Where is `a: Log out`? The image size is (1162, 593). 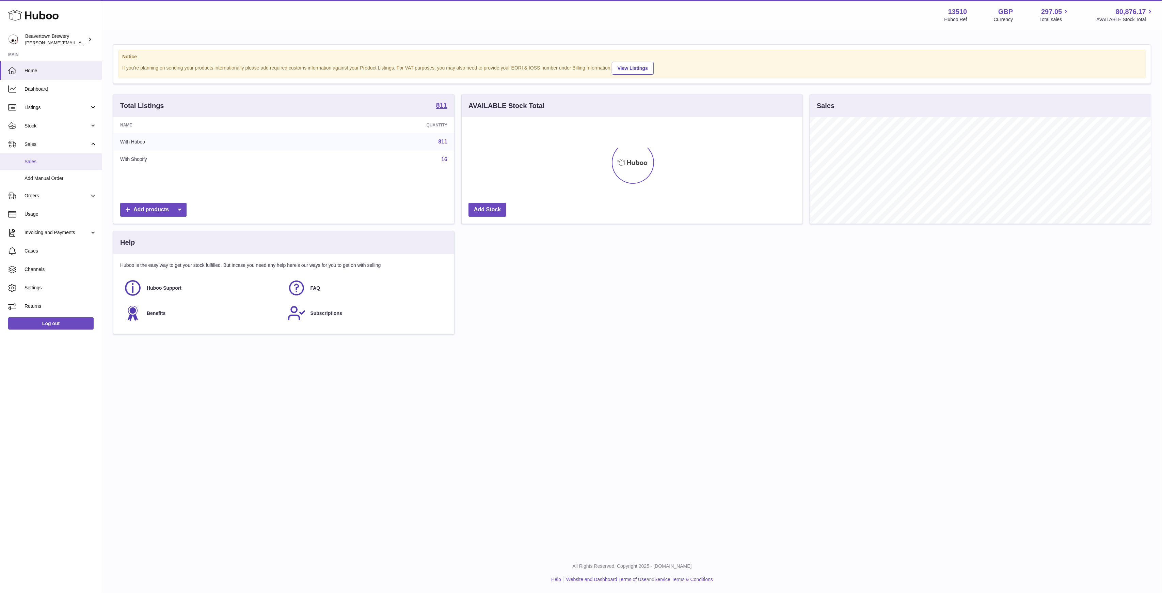 a: Log out is located at coordinates (51, 323).